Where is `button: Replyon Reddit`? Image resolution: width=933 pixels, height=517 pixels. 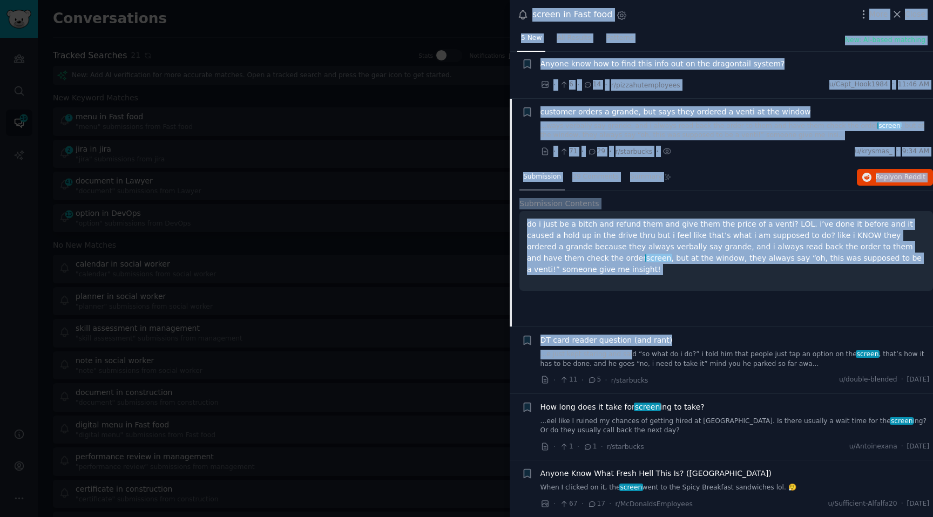
button: Replyon Reddit is located at coordinates (895, 178).